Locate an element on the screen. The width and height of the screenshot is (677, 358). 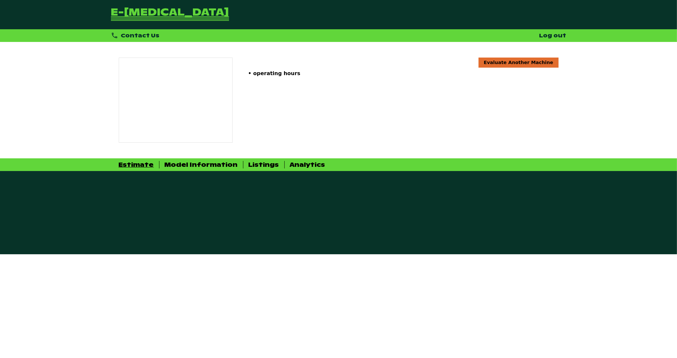
div: Analytics is located at coordinates (307, 165).